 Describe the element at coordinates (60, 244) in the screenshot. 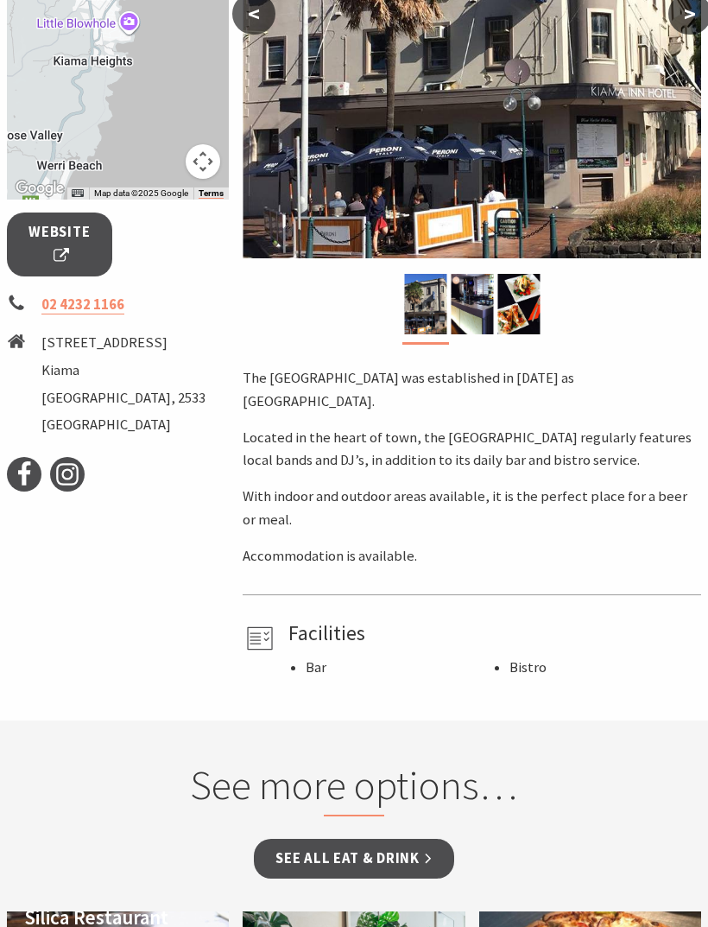

I see `span: Website` at that location.